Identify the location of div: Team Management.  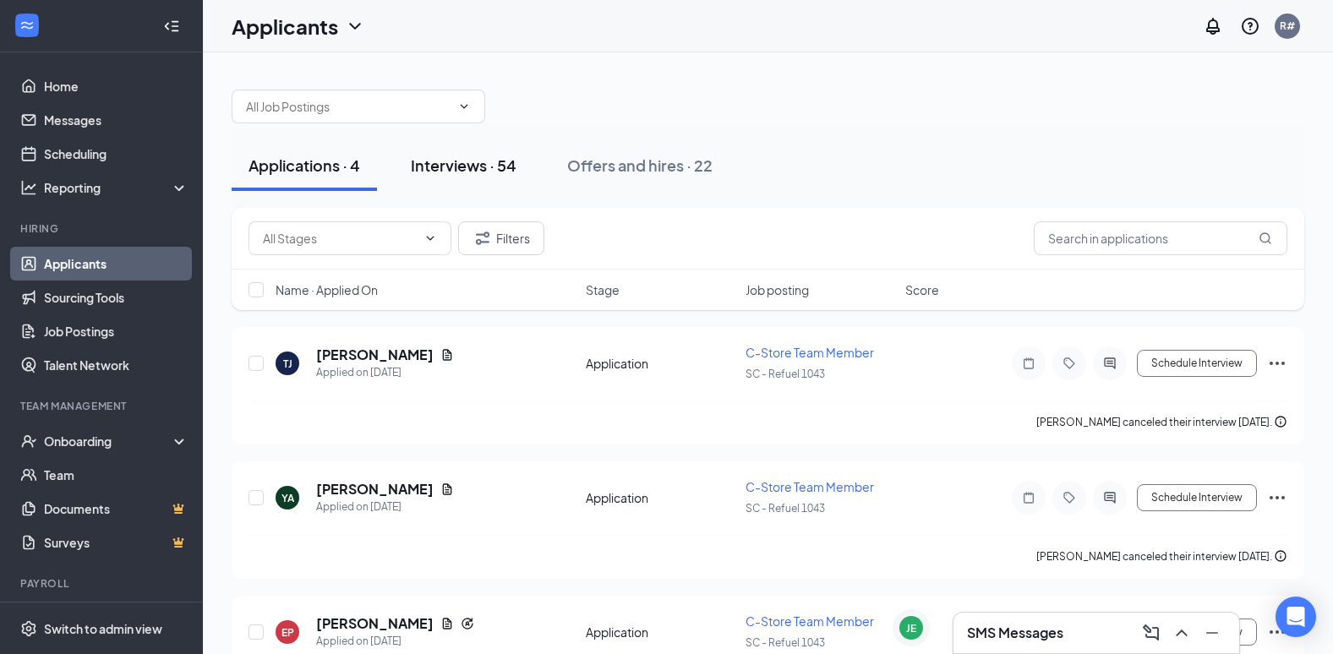
(102, 406).